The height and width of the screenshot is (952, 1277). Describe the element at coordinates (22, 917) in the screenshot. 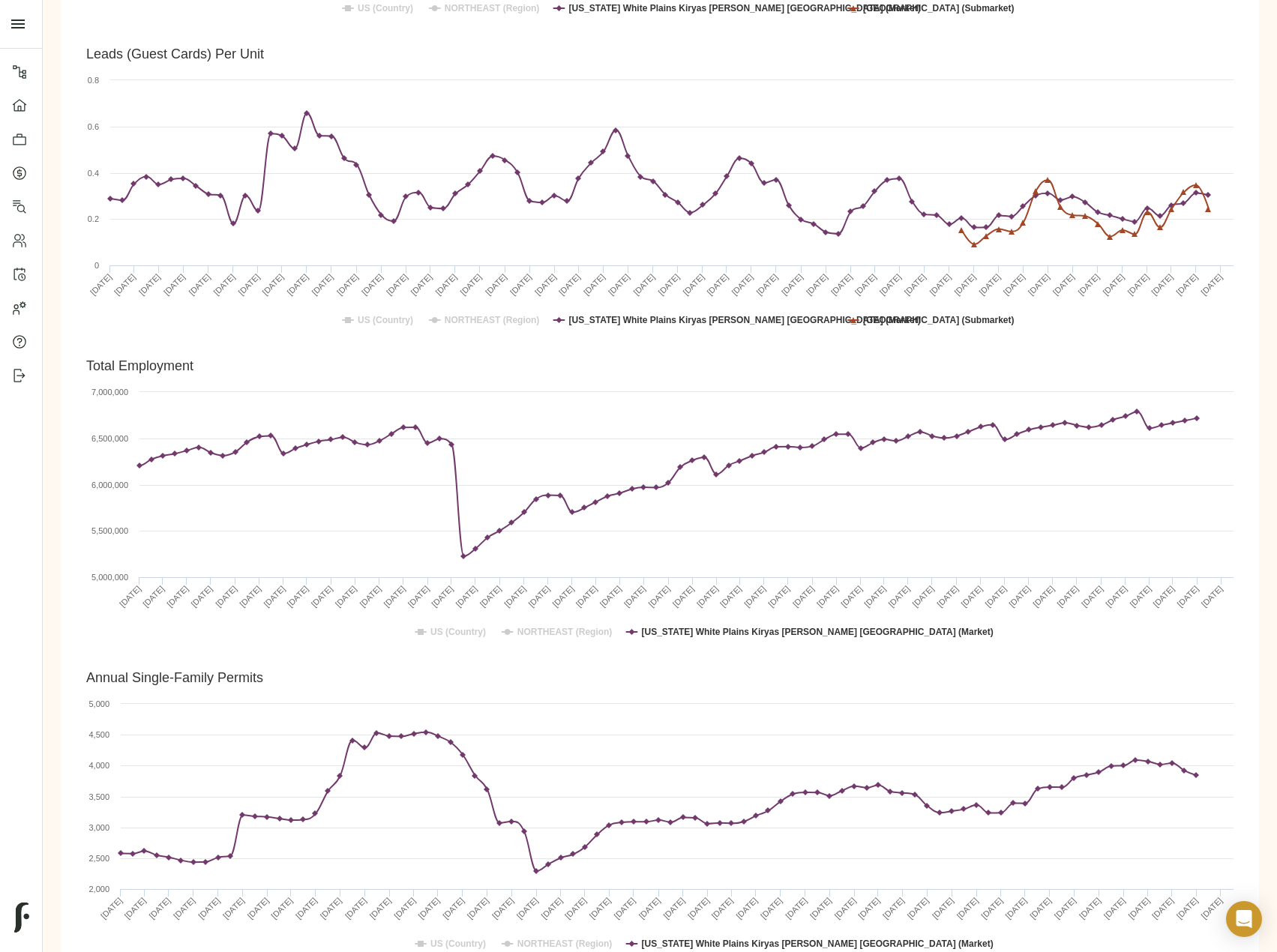

I see `img: logo` at that location.